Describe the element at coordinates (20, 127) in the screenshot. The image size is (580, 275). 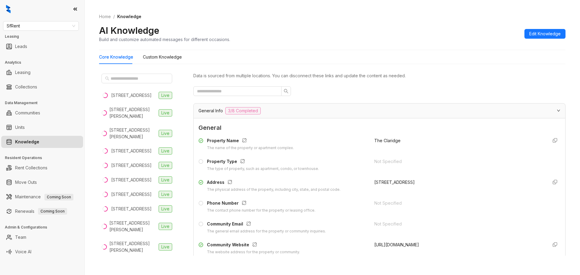
I see `a: Units` at that location.